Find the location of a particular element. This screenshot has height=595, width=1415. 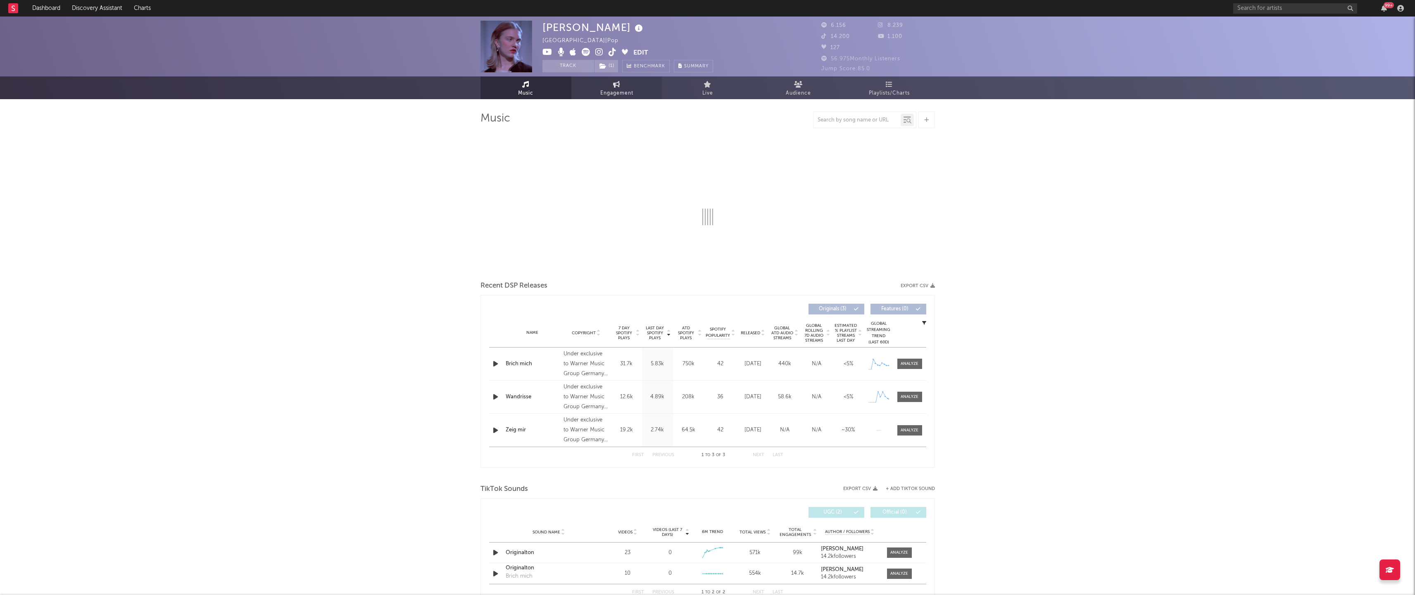

span: Released is located at coordinates (750, 333).